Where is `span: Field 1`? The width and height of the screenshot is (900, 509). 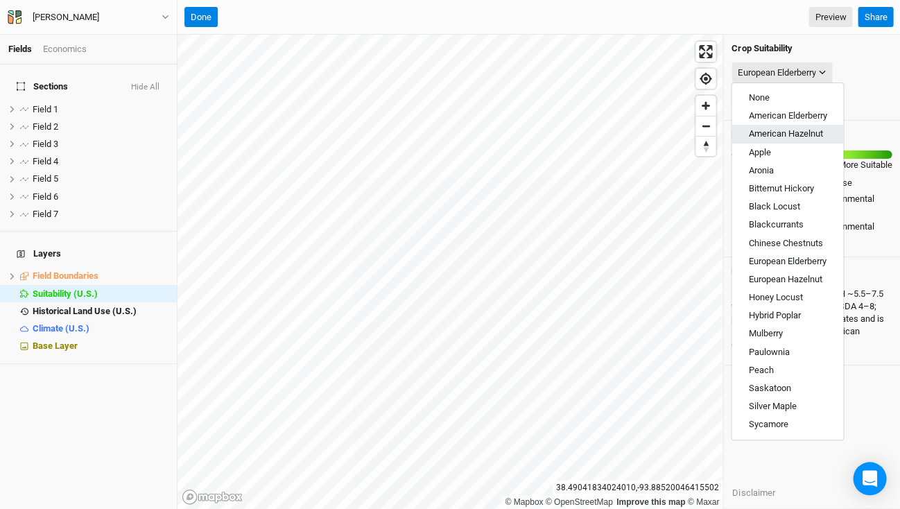
span: Field 1 is located at coordinates (45, 109).